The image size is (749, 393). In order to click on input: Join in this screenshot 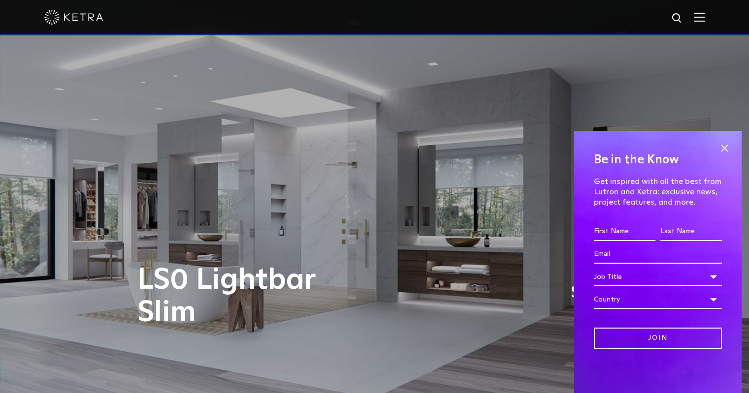, I will do `click(658, 338)`.